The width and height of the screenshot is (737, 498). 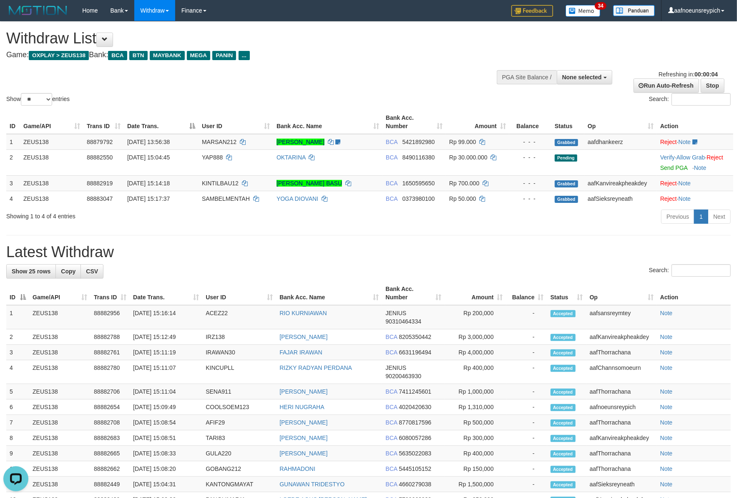 What do you see at coordinates (239, 453) in the screenshot?
I see `td: GULA220` at bounding box center [239, 453].